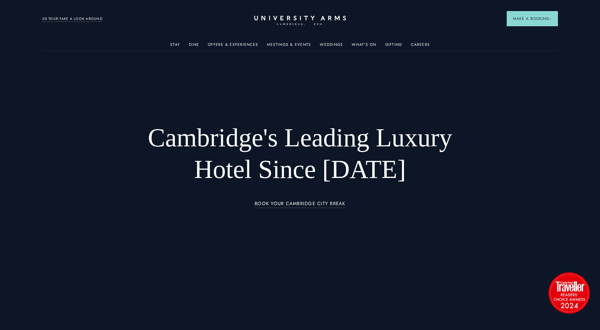 This screenshot has width=600, height=330. Describe the element at coordinates (331, 47) in the screenshot. I see `a: Weddings` at that location.